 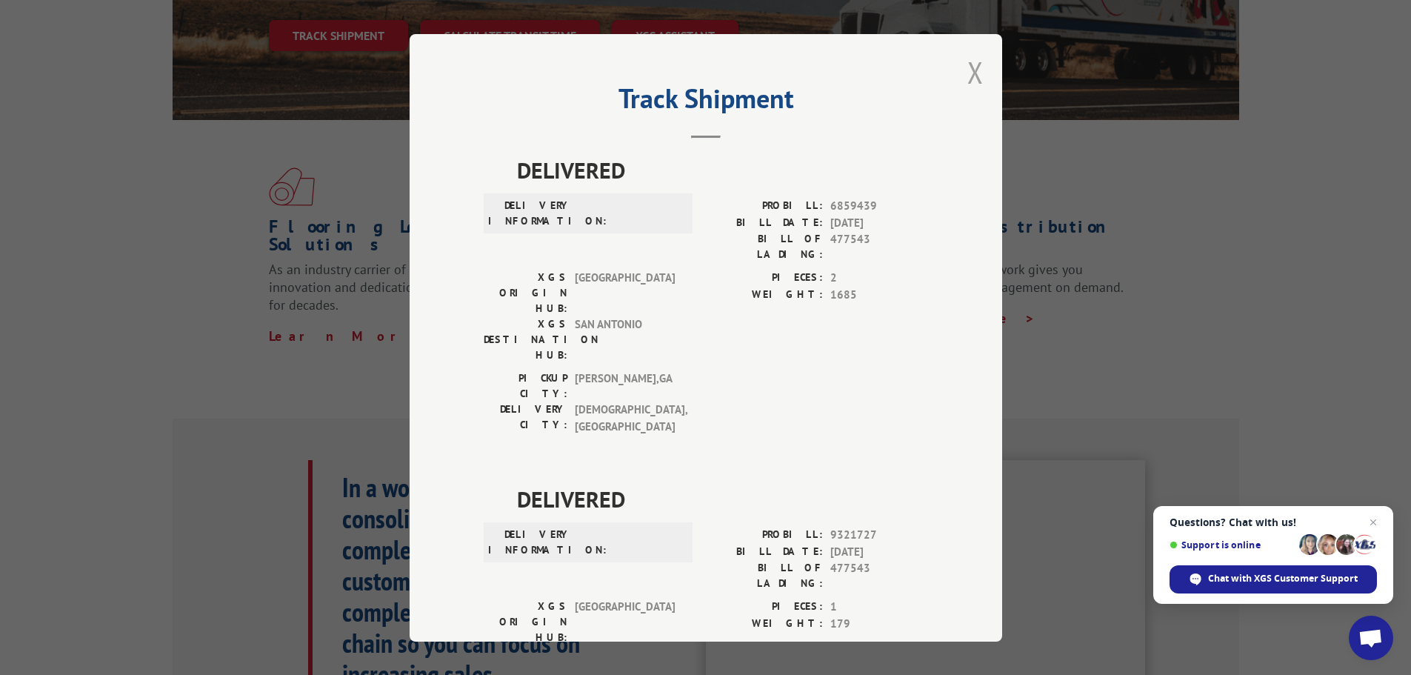 What do you see at coordinates (1371, 638) in the screenshot?
I see `div: Open chat` at bounding box center [1371, 638].